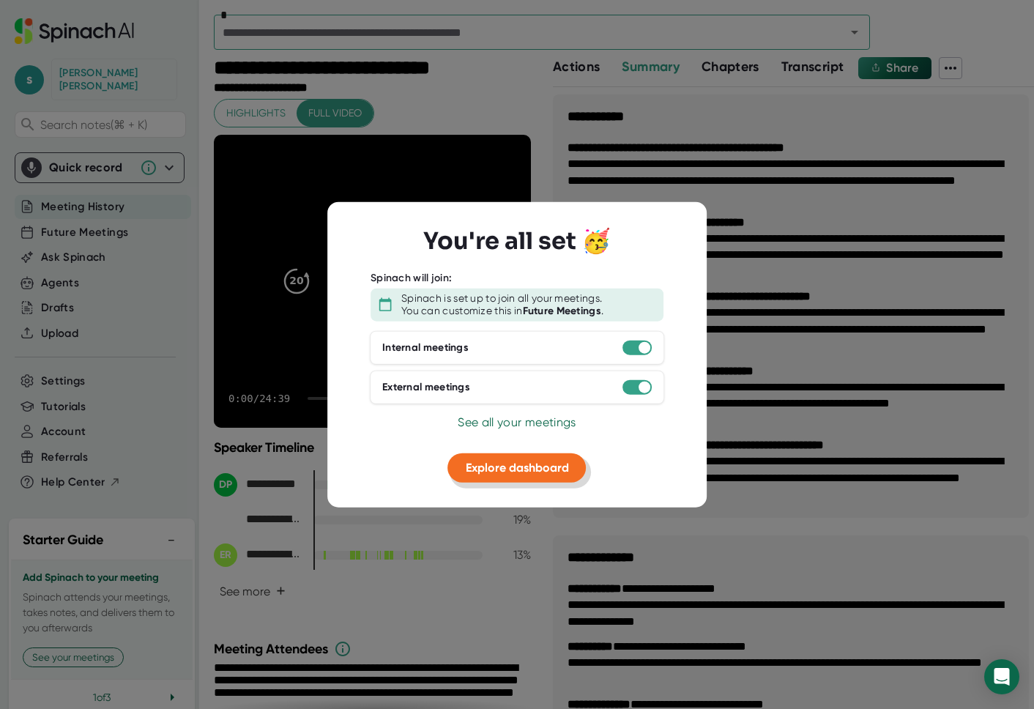 The width and height of the screenshot is (1034, 709). Describe the element at coordinates (502, 311) in the screenshot. I see `div: You can customize this in .` at that location.